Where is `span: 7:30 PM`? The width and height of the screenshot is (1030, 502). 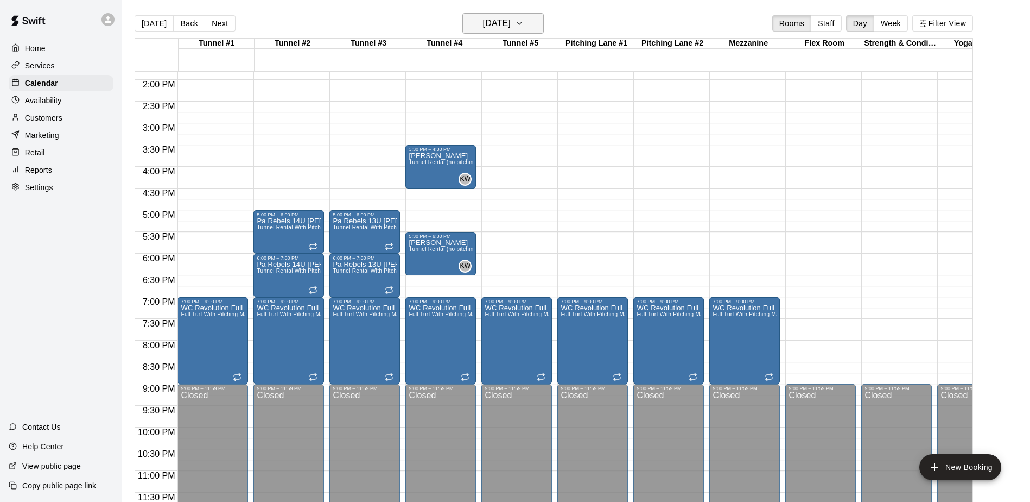
span: 7:30 PM is located at coordinates (159, 323).